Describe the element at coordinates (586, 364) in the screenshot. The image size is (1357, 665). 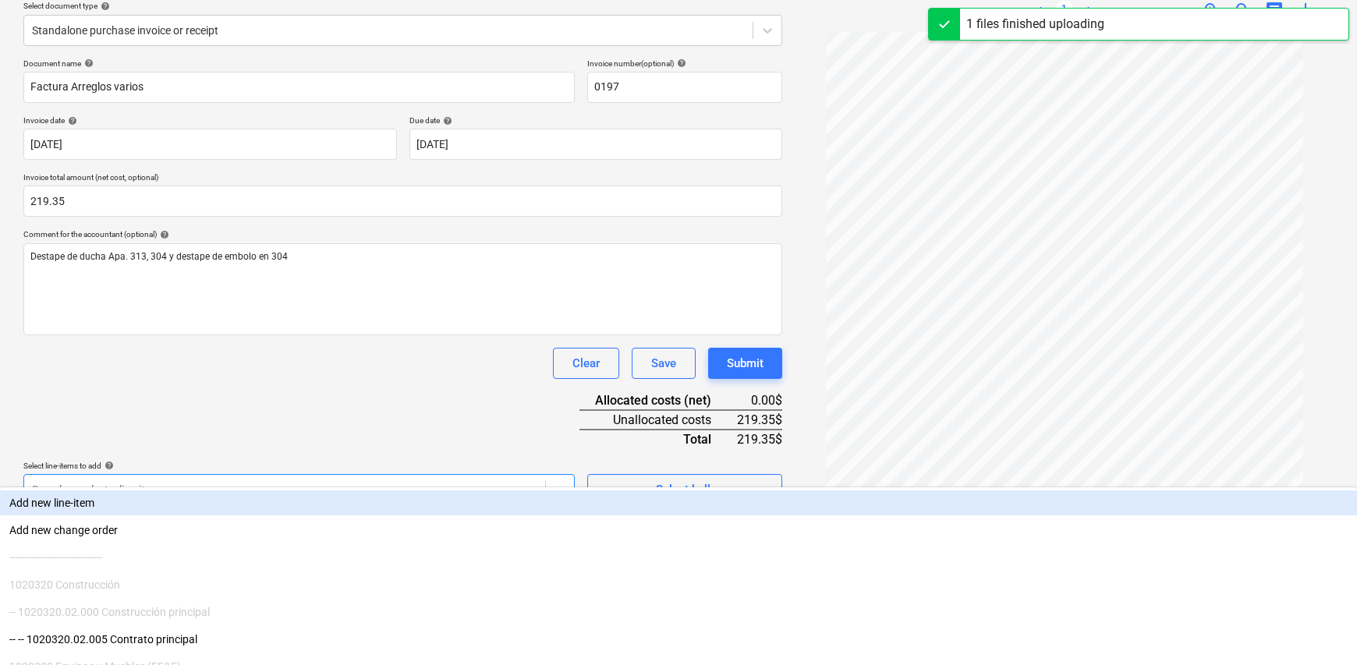
I see `div: Clear` at that location.